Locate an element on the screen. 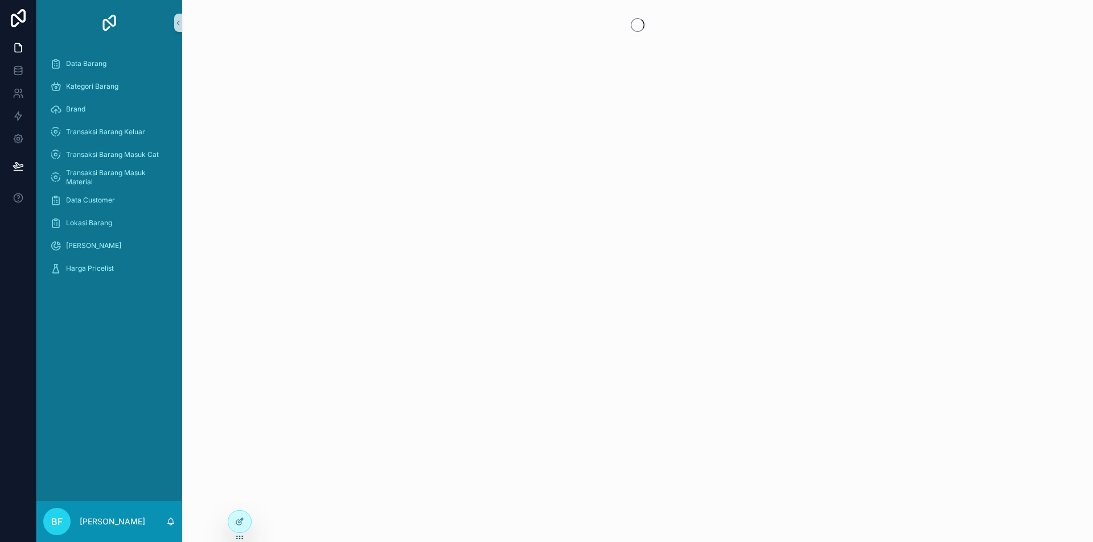 Image resolution: width=1093 pixels, height=542 pixels. span: Transaksi Barang Keluar is located at coordinates (105, 132).